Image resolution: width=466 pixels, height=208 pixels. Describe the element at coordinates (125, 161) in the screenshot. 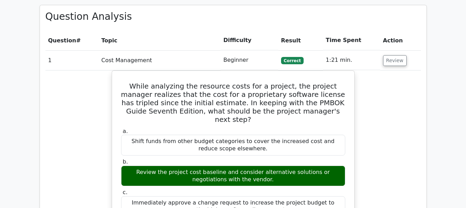

I see `span: b.` at that location.